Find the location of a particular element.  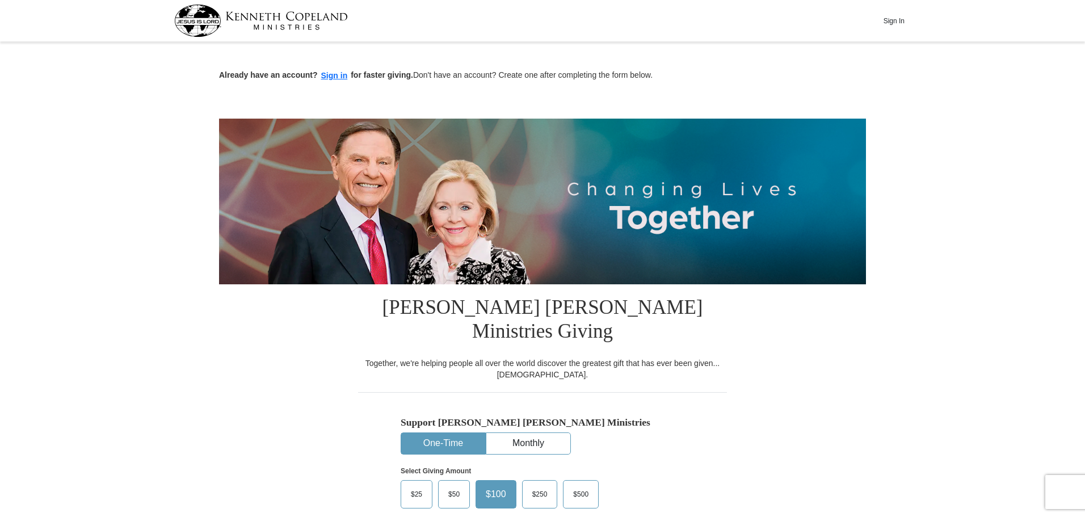

button: Sign in is located at coordinates (334, 75).